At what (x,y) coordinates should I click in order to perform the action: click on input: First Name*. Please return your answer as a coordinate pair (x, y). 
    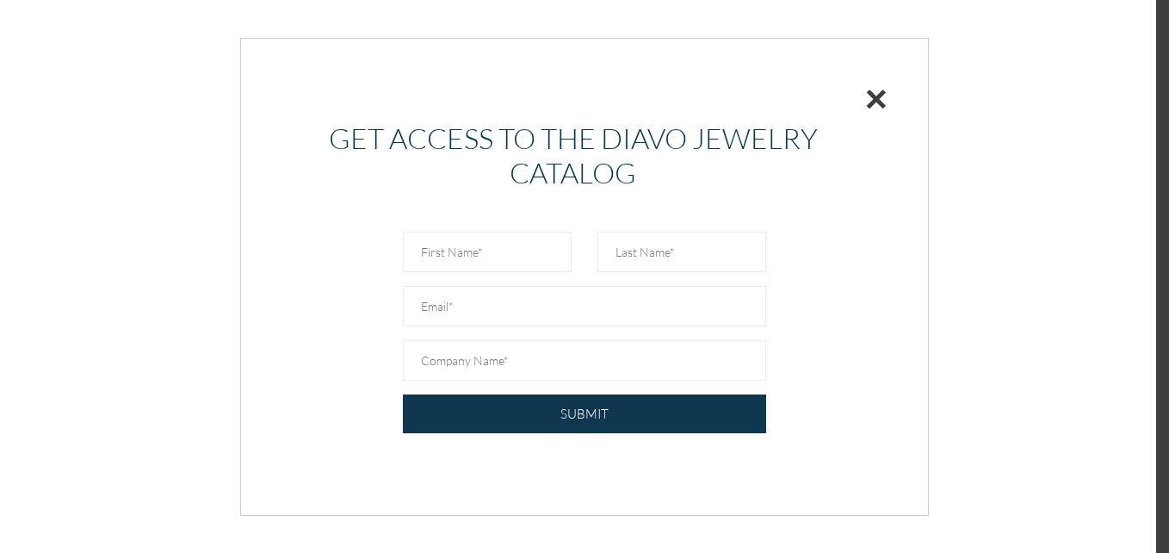
    Looking at the image, I should click on (487, 251).